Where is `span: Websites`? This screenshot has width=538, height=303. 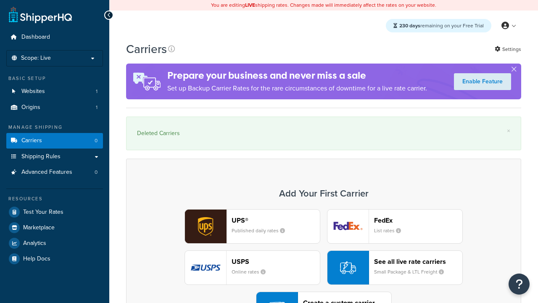 span: Websites is located at coordinates (33, 91).